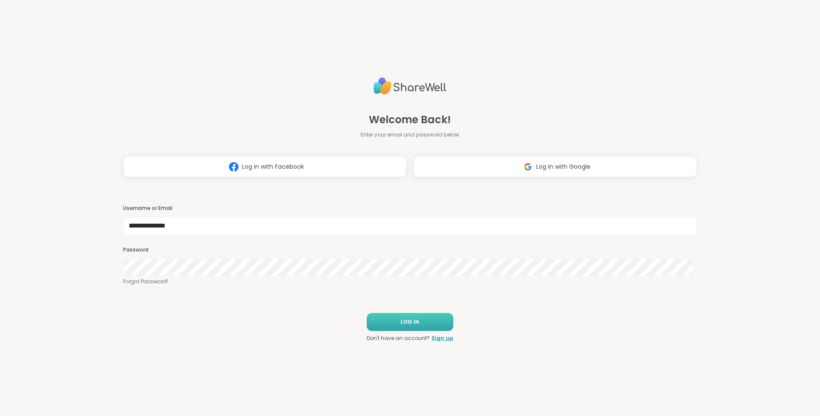 This screenshot has width=820, height=416. I want to click on span: Don't have an account?, so click(398, 338).